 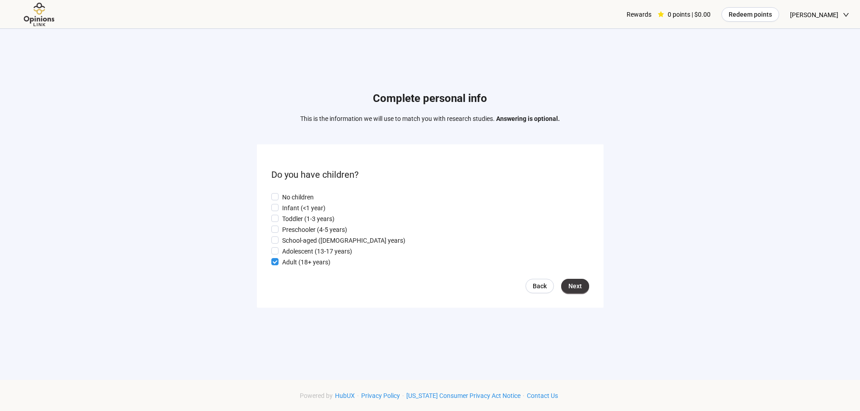 I want to click on a: Privacy Policy, so click(x=381, y=396).